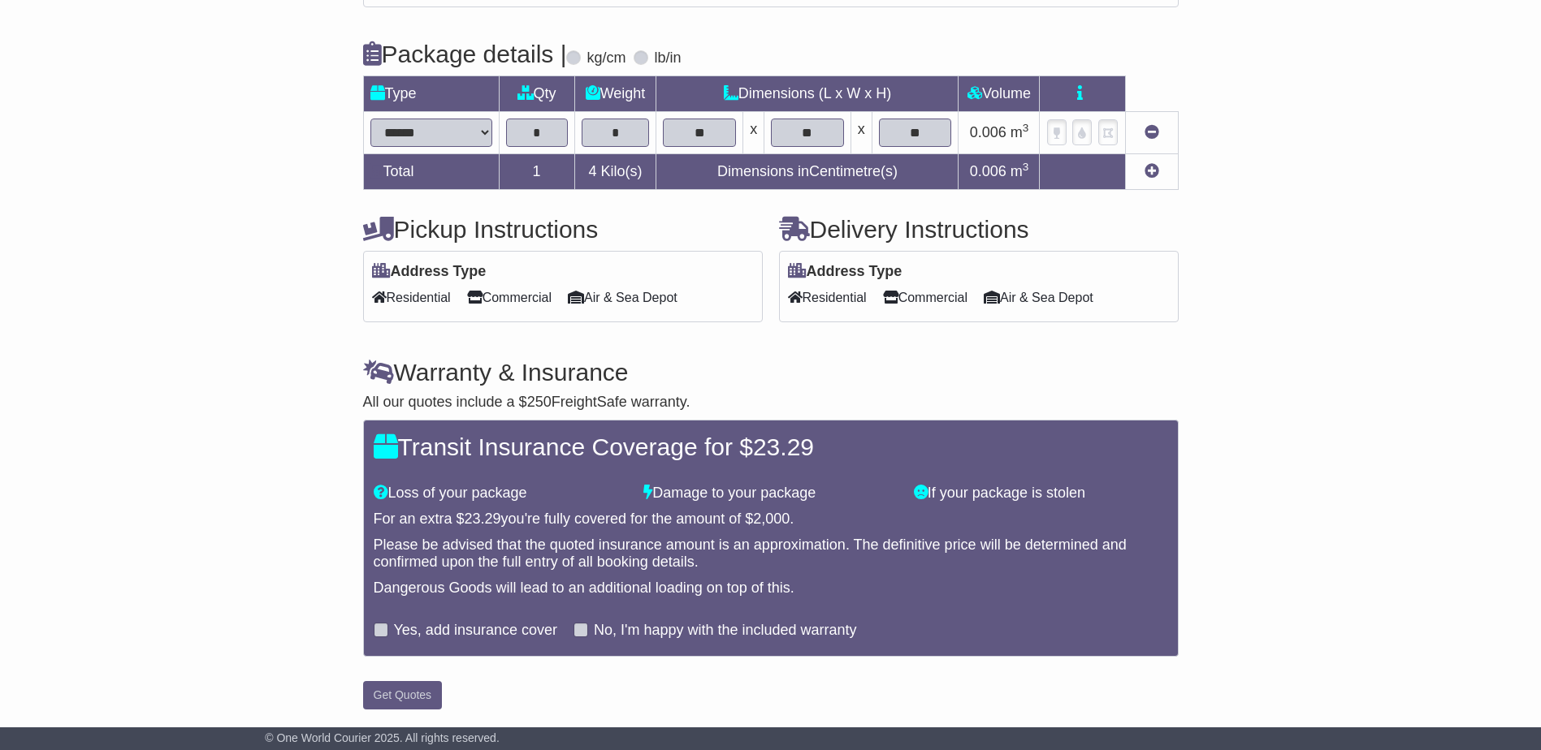 The width and height of the screenshot is (1541, 750). I want to click on td: Dimensions in Centimetre(s), so click(807, 172).